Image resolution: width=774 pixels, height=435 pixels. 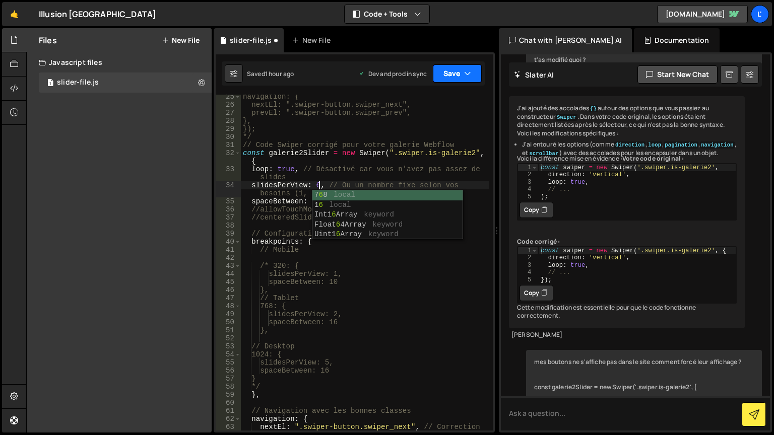 What do you see at coordinates (534, 75) in the screenshot?
I see `h2: Slater AI` at bounding box center [534, 75].